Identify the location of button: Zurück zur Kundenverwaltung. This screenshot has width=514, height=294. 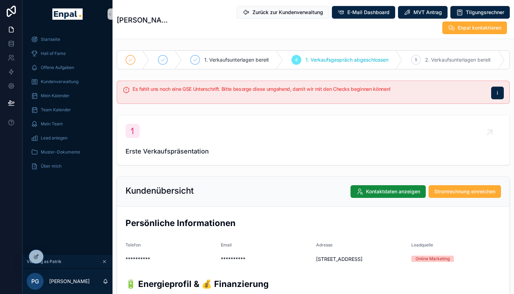
(283, 12).